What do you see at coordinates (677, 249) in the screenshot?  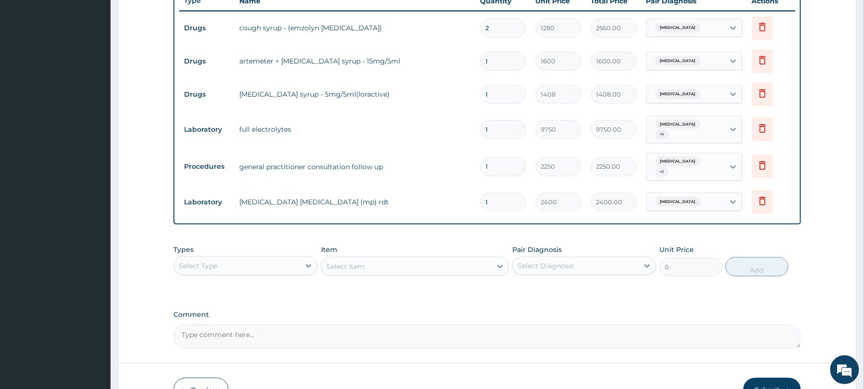 I see `label: Unit Price` at bounding box center [677, 249].